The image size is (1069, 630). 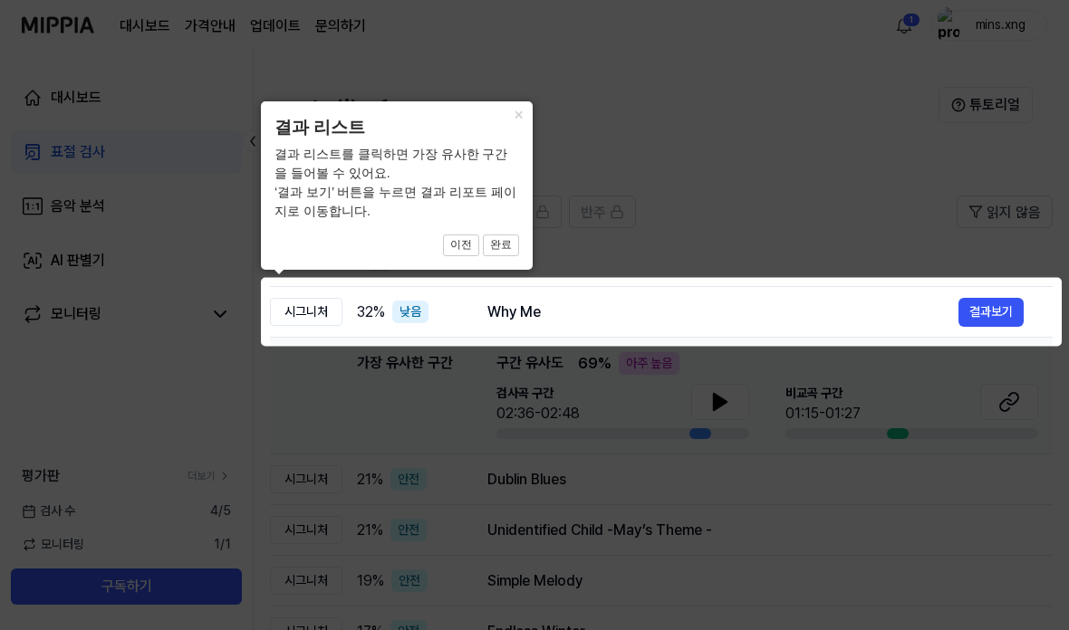 What do you see at coordinates (306, 312) in the screenshot?
I see `div: 시그니처` at bounding box center [306, 312].